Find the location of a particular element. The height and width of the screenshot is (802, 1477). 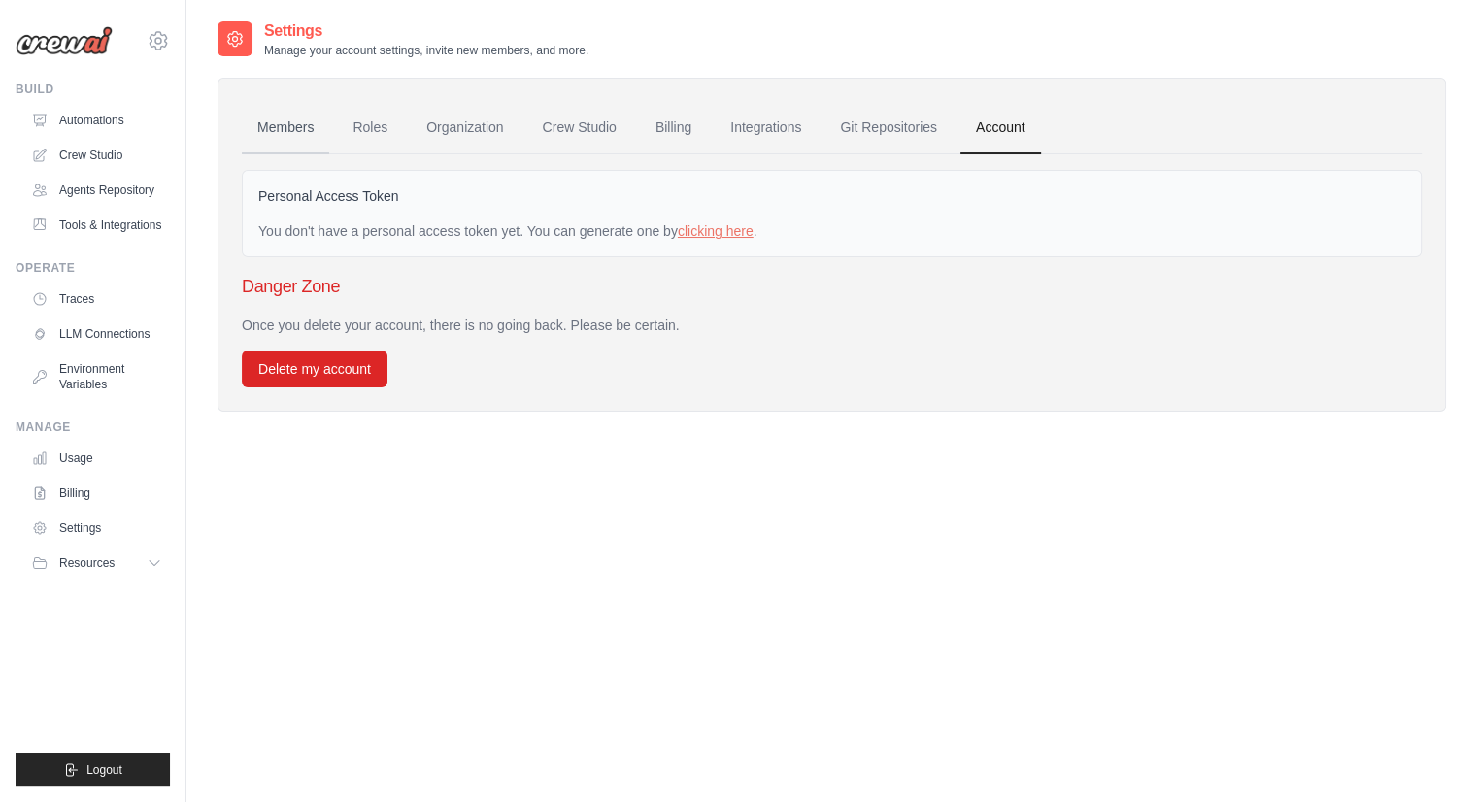

h3: Danger Zone is located at coordinates (832, 287).